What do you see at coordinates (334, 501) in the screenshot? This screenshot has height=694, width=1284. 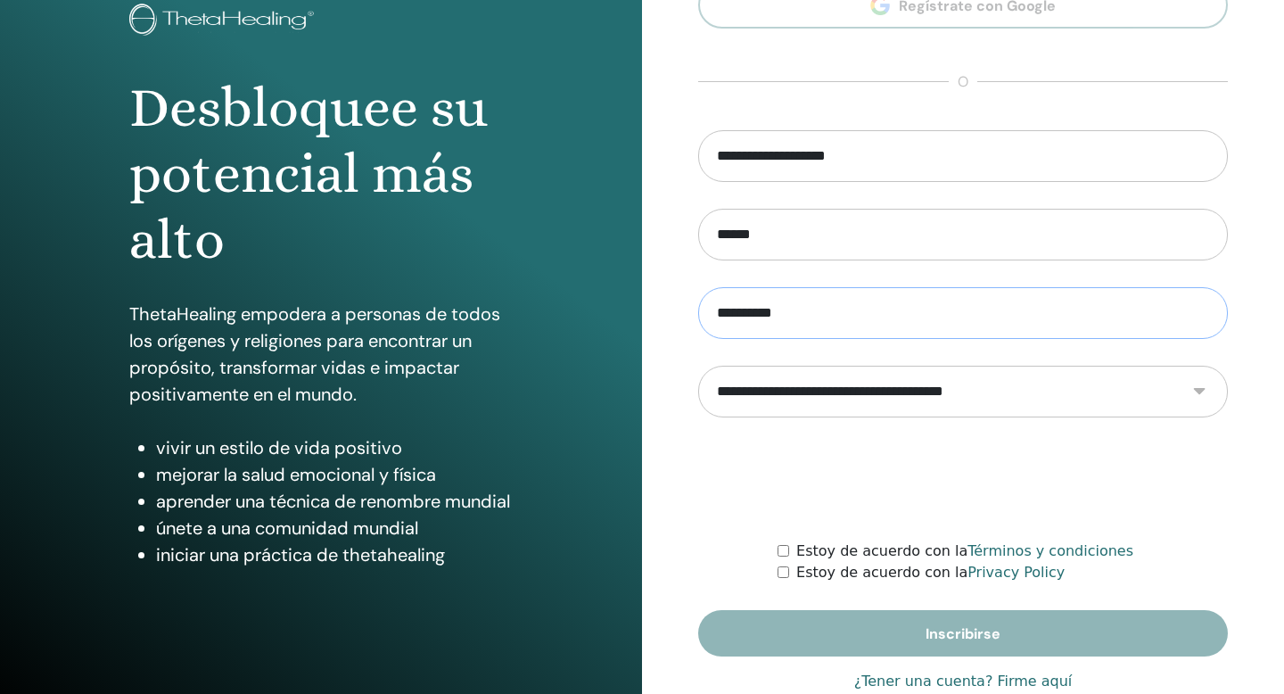 I see `li: aprender una técnica de renombre mundial` at bounding box center [334, 501].